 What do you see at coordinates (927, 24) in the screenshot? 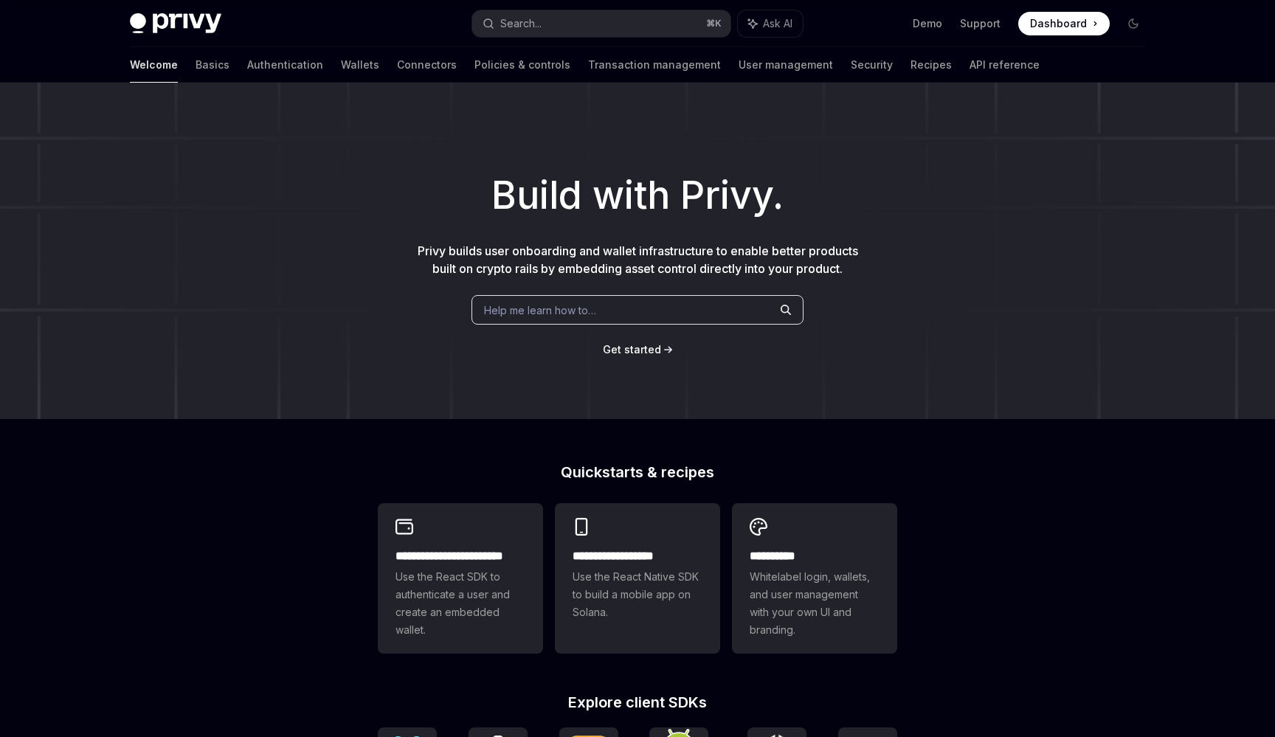
I see `a: Demo` at bounding box center [927, 24].